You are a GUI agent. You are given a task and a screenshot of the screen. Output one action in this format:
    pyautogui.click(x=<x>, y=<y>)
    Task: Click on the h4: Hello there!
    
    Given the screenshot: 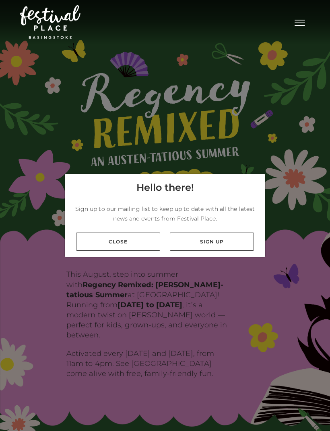 What is the action you would take?
    pyautogui.click(x=165, y=188)
    